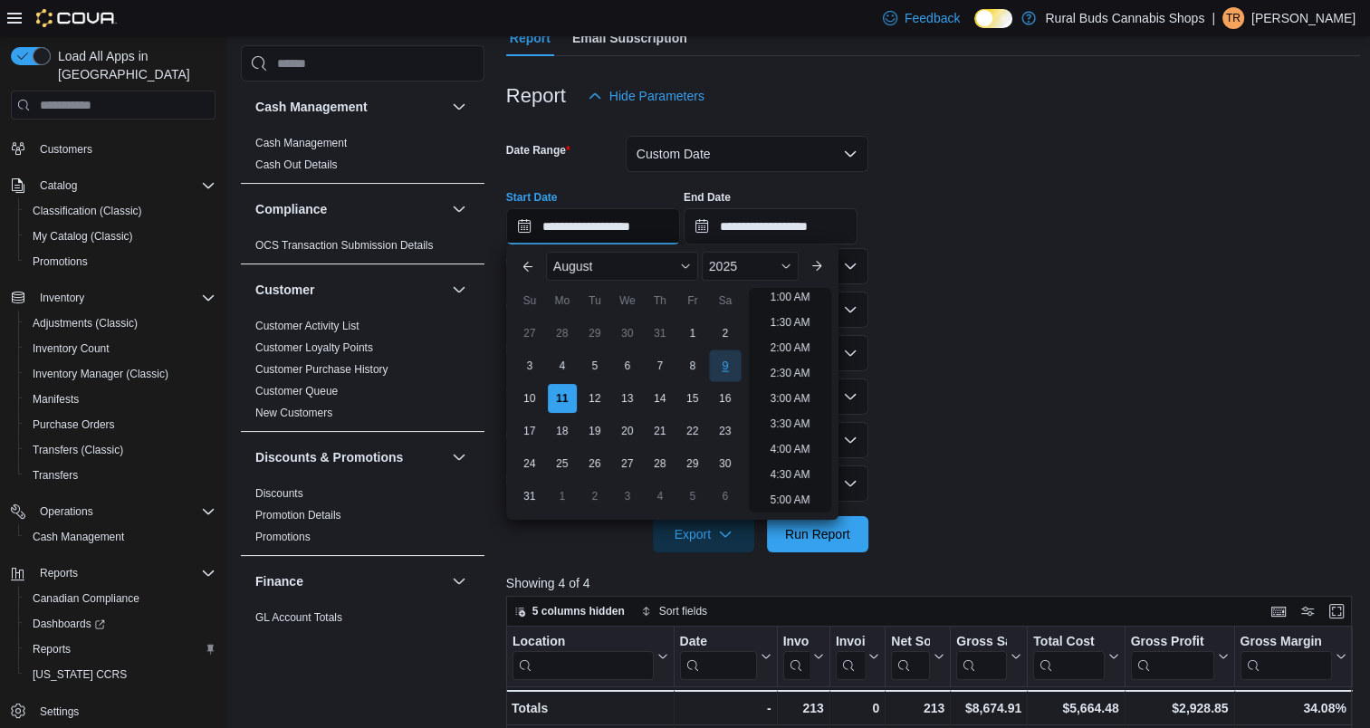 The width and height of the screenshot is (1370, 728). What do you see at coordinates (981, 656) in the screenshot?
I see `div: Gross Sales` at bounding box center [981, 656].